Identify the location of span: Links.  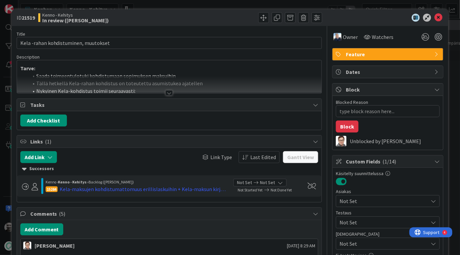
(170, 141).